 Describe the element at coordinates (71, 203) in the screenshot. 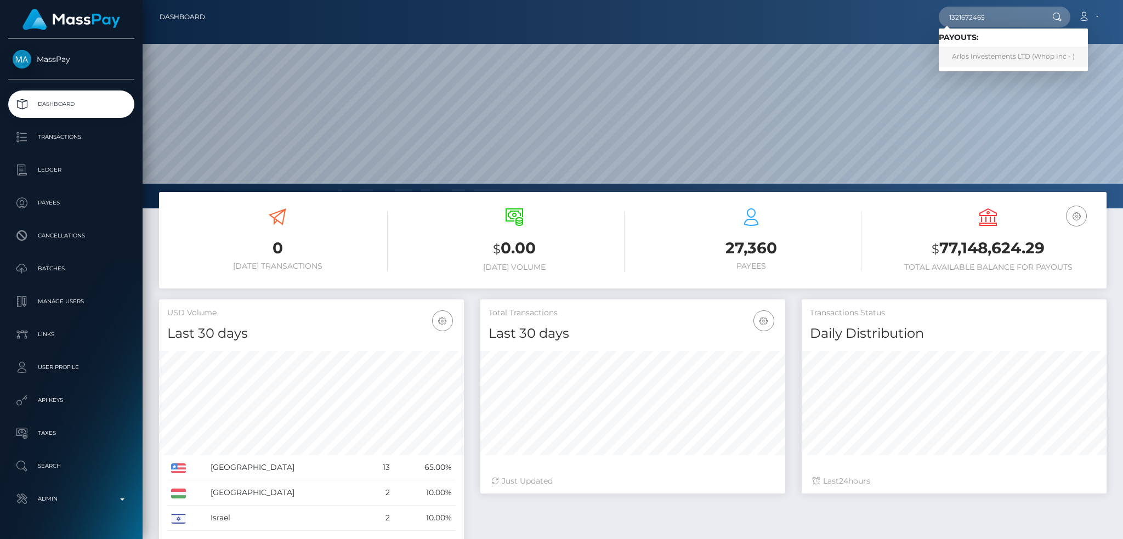

I see `p: Payees` at that location.